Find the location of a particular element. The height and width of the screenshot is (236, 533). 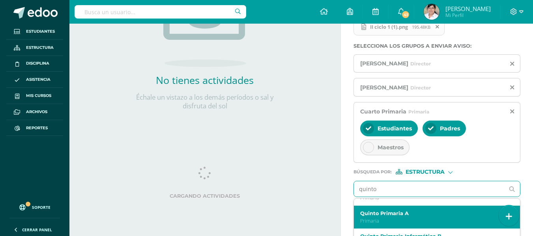

span: Maestros is located at coordinates (391, 148).